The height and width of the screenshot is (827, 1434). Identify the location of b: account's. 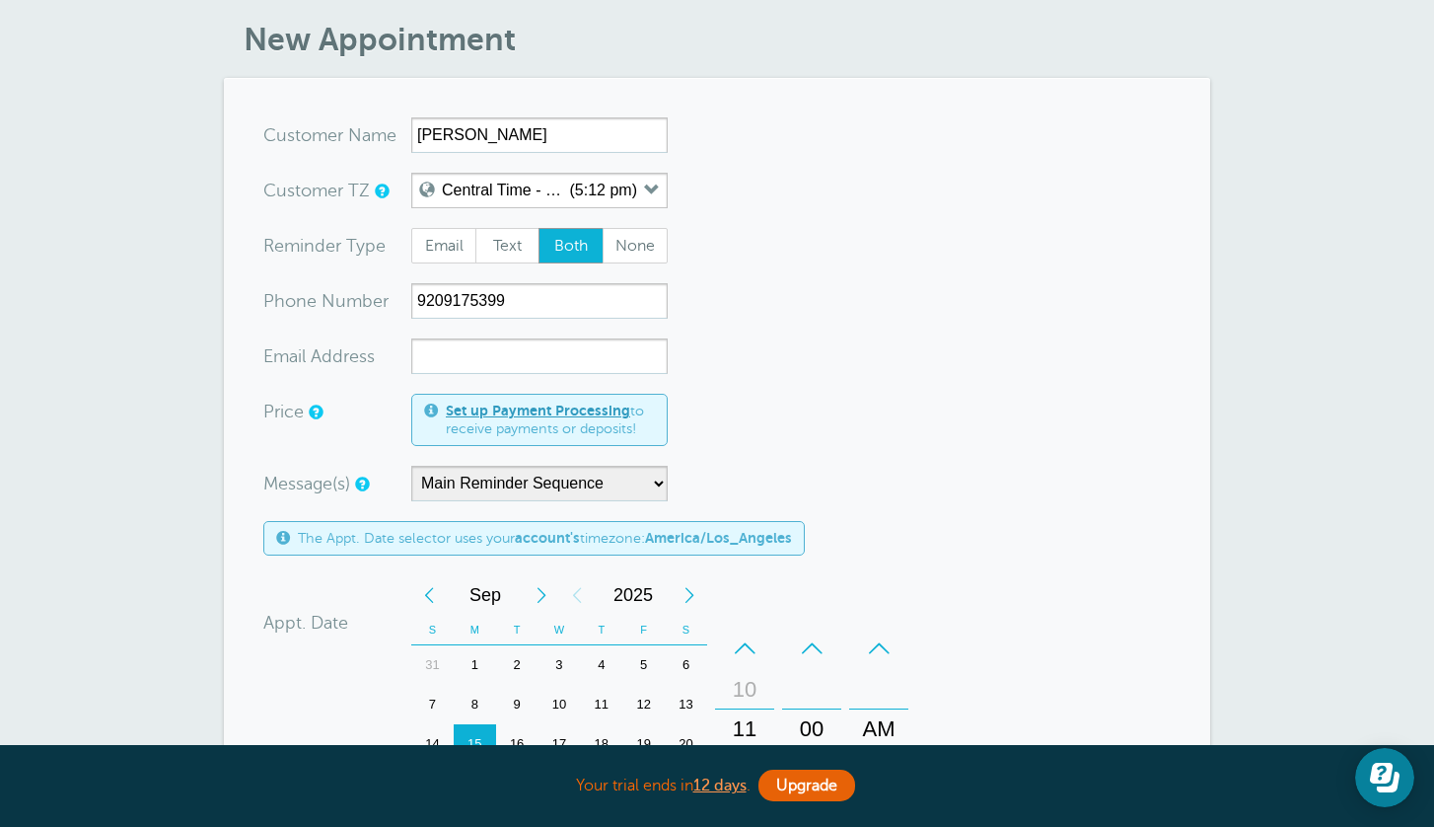
(547, 538).